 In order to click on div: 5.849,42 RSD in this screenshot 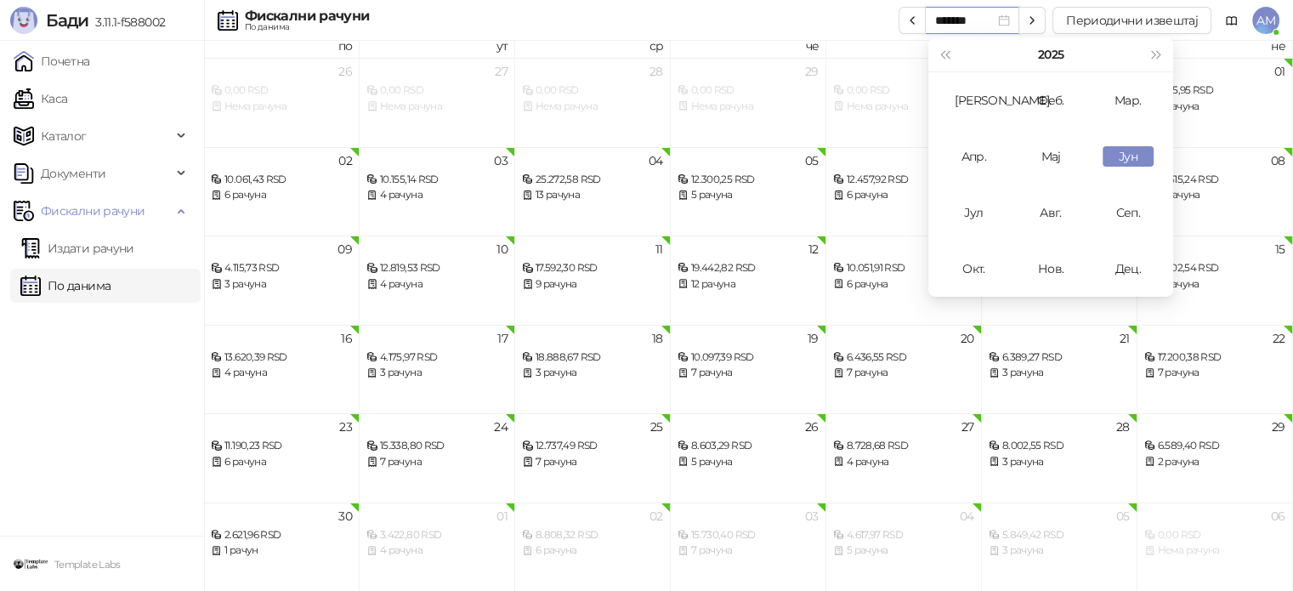, I will do `click(1059, 535)`.